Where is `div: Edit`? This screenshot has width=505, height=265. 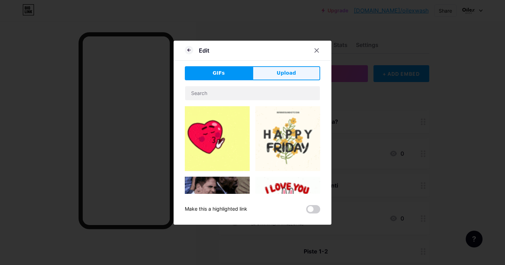 div: Edit is located at coordinates (204, 50).